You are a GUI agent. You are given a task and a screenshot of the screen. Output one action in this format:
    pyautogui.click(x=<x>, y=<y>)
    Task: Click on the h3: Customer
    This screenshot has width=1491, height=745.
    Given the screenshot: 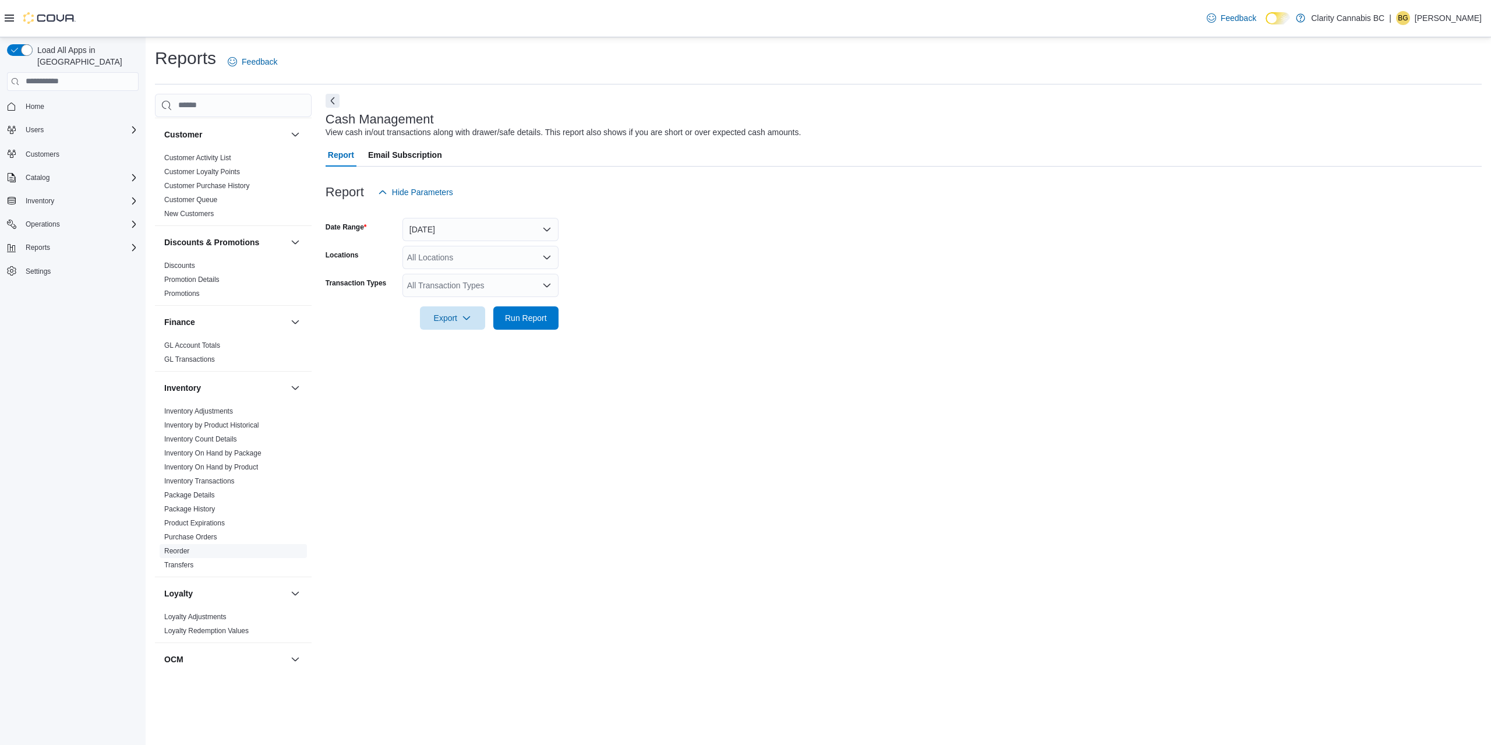 What is the action you would take?
    pyautogui.click(x=183, y=135)
    